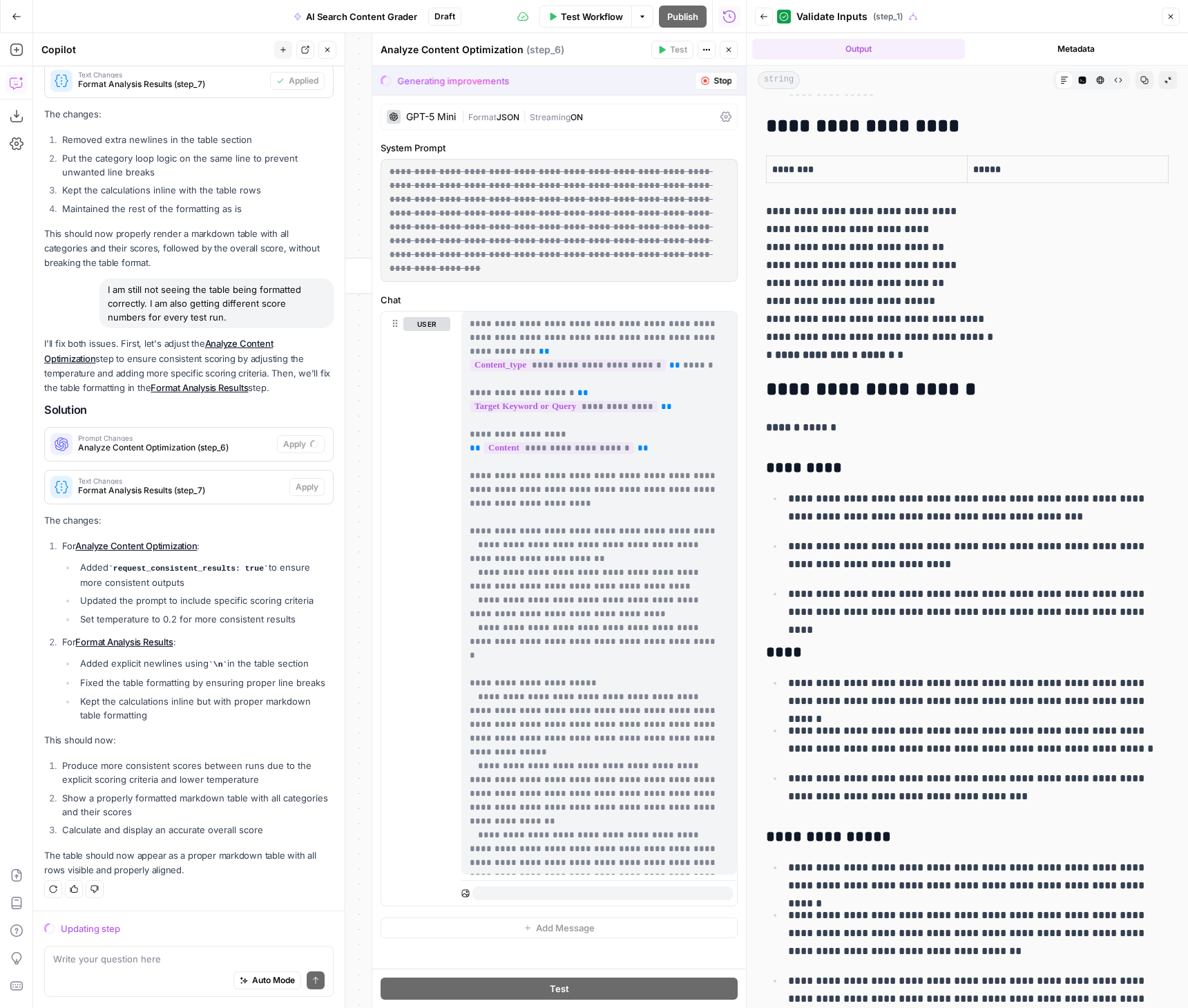 Image resolution: width=1188 pixels, height=1008 pixels. Describe the element at coordinates (682, 17) in the screenshot. I see `span: Publish` at that location.